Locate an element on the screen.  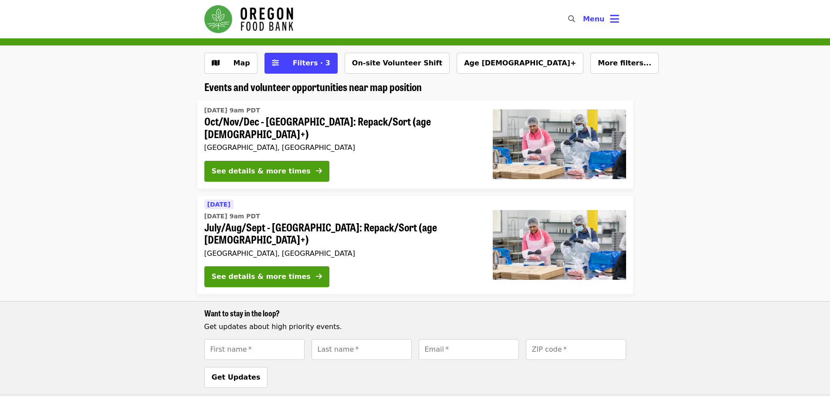
i: map icon is located at coordinates (216, 63).